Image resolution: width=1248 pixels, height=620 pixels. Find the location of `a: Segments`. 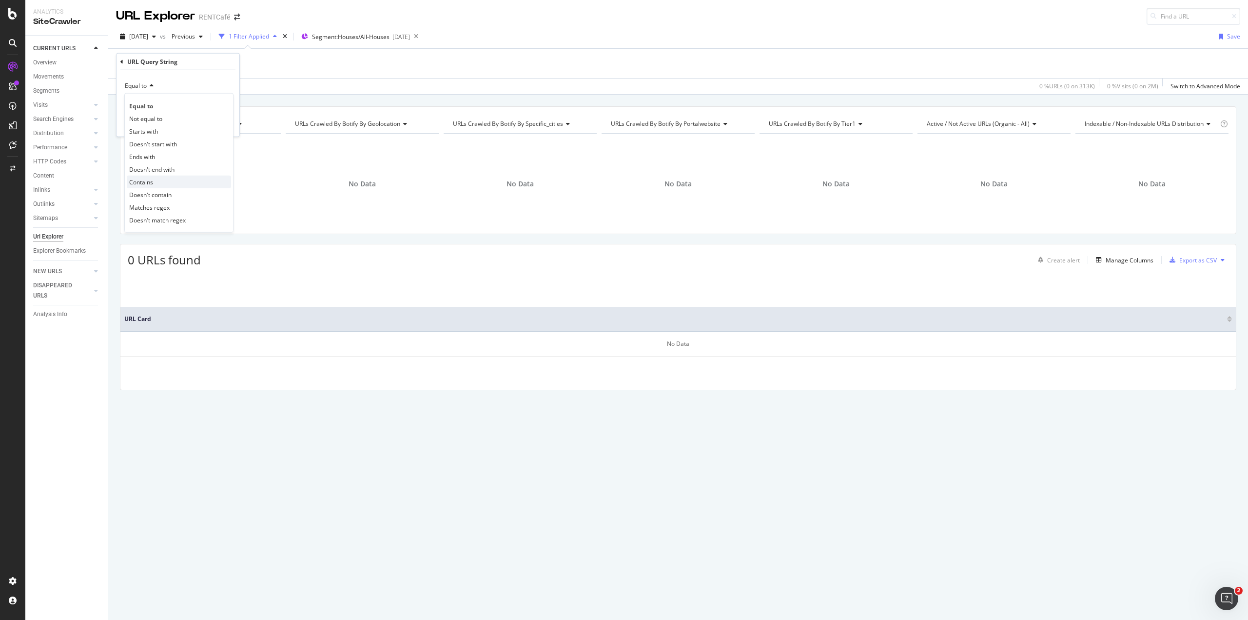

a: Segments is located at coordinates (67, 91).